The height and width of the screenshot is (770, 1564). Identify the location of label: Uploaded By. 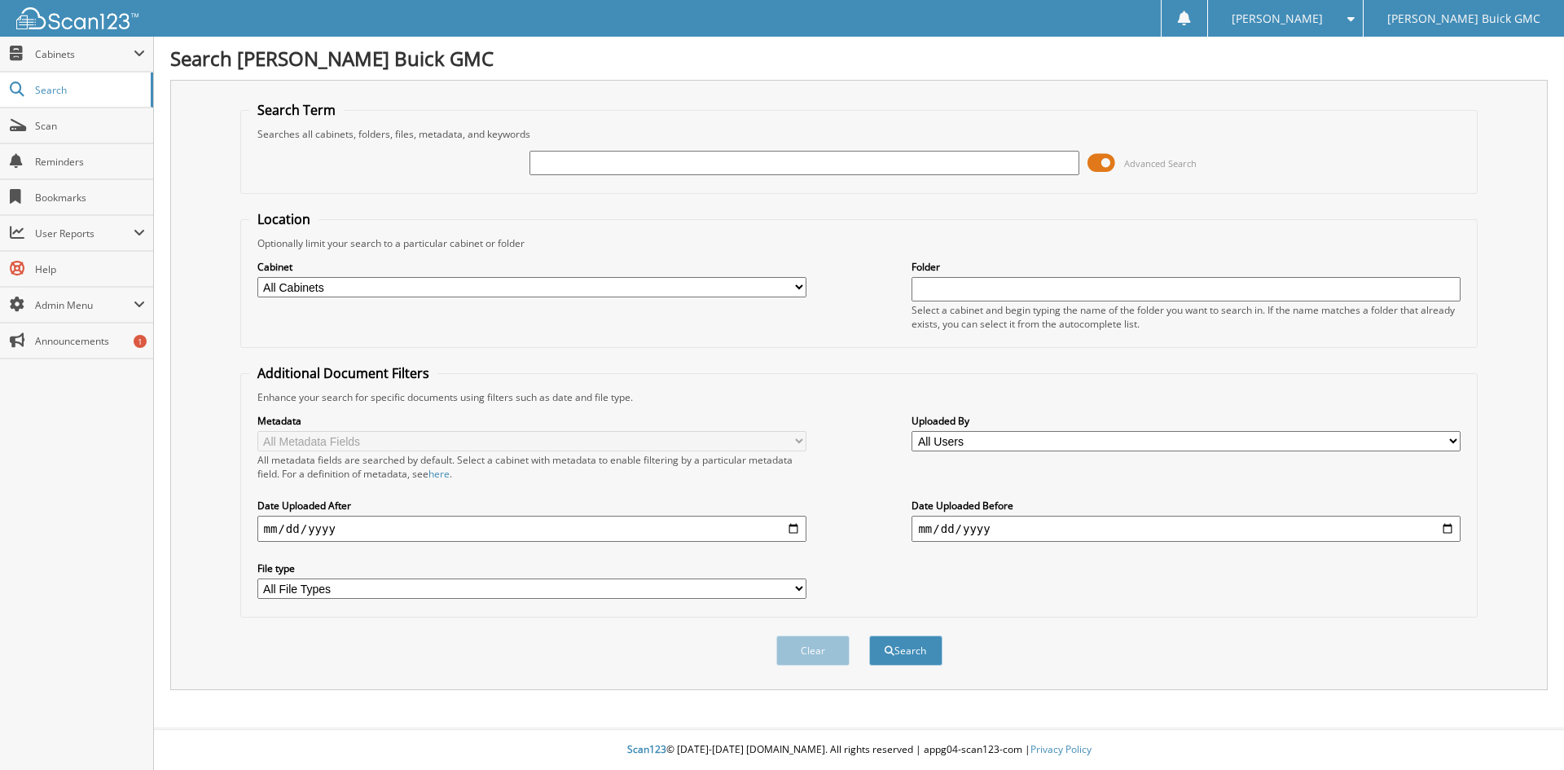
(1186, 420).